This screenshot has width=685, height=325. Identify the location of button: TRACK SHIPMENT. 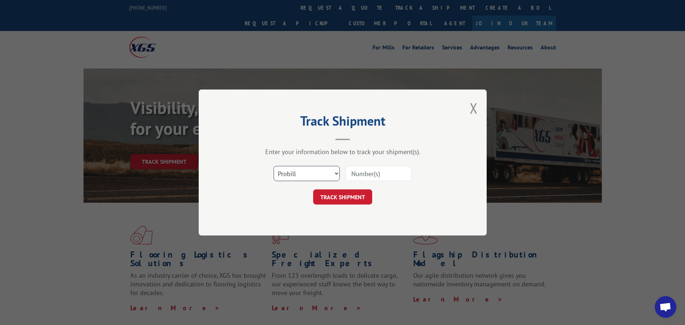
(343, 197).